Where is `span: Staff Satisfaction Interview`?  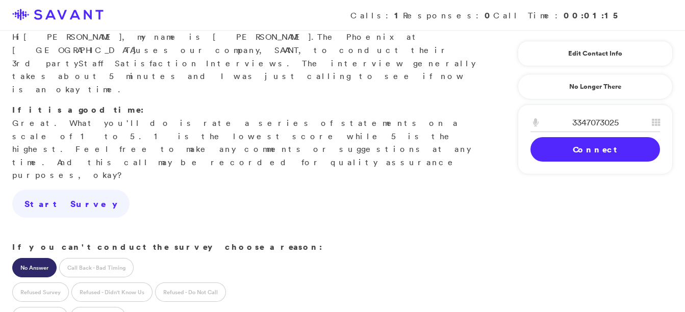 span: Staff Satisfaction Interview is located at coordinates (178, 63).